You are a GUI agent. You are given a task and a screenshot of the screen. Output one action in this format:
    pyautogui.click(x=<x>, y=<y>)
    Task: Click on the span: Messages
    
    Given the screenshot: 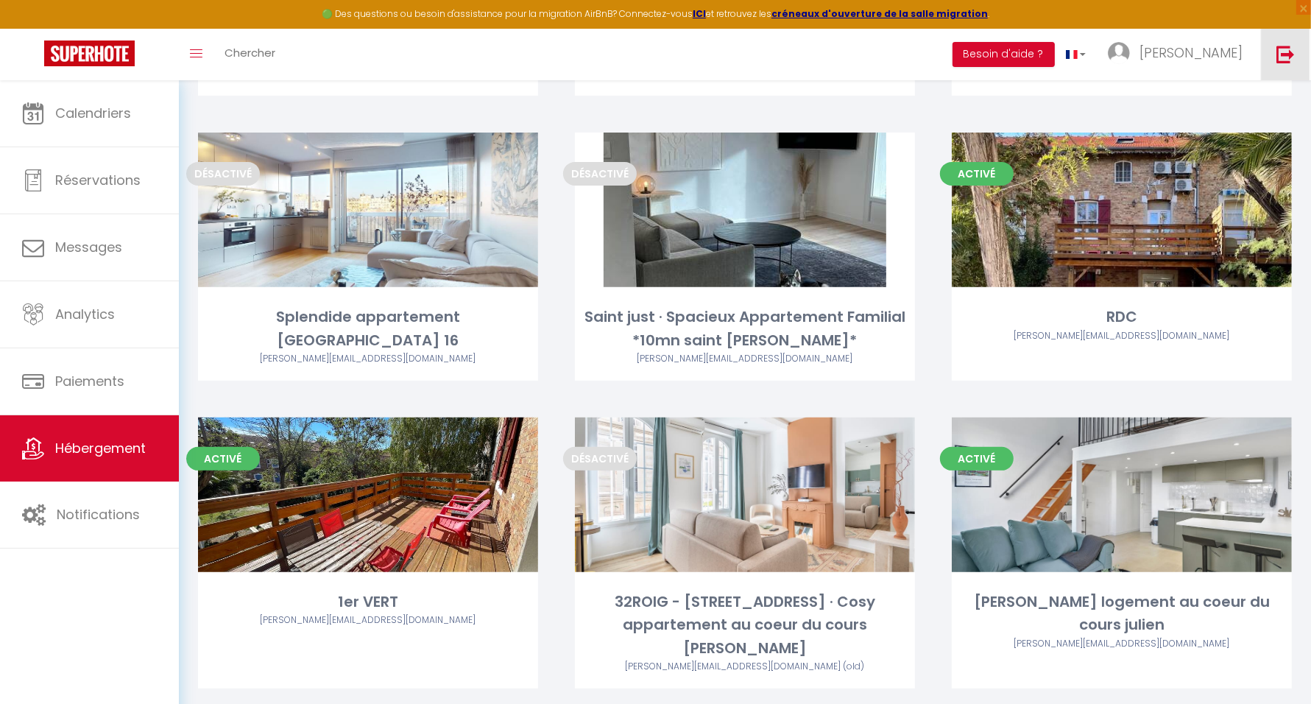 What is the action you would take?
    pyautogui.click(x=88, y=247)
    